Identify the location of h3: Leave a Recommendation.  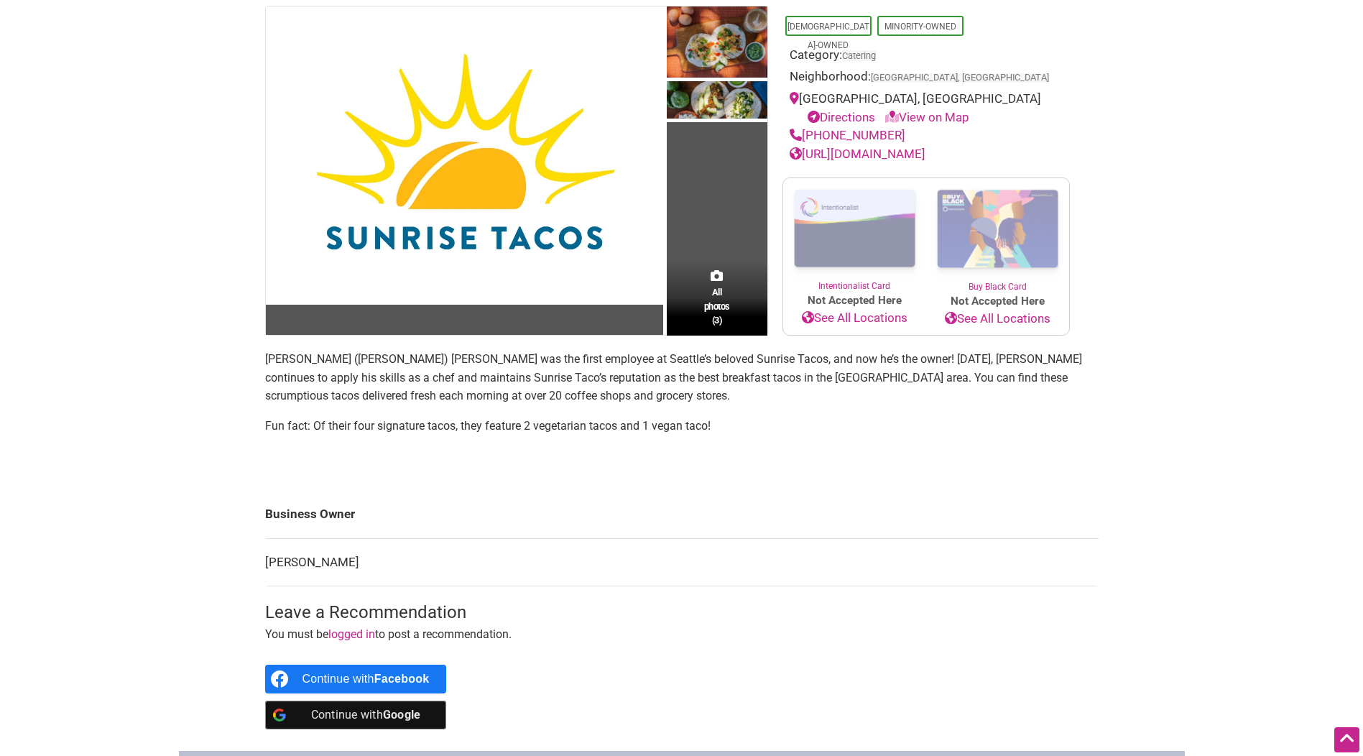
(682, 613).